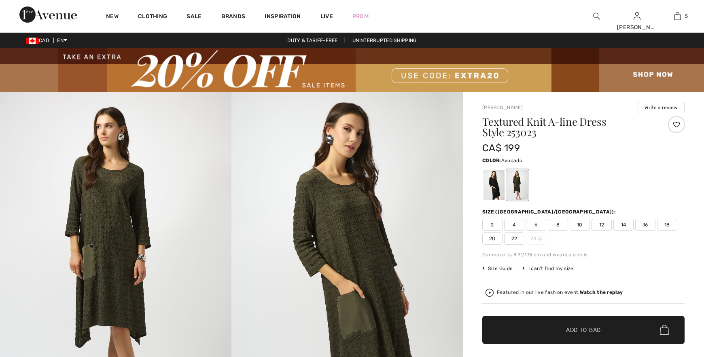 The width and height of the screenshot is (704, 357). I want to click on a: Prom, so click(361, 16).